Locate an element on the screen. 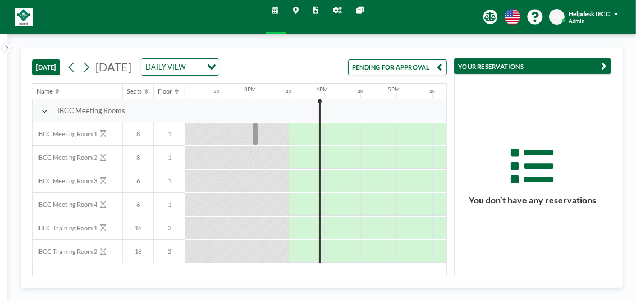  h3: You don’t have any reservations is located at coordinates (532, 200).